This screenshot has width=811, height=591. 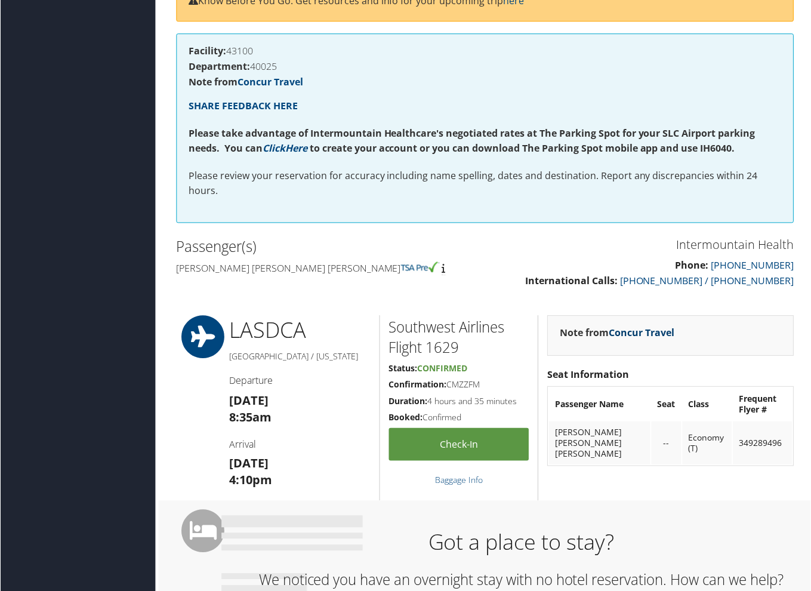 What do you see at coordinates (523, 148) in the screenshot?
I see `strong: to create your account or you can download The Parking Spot mobile app and use IH6040.` at bounding box center [523, 148].